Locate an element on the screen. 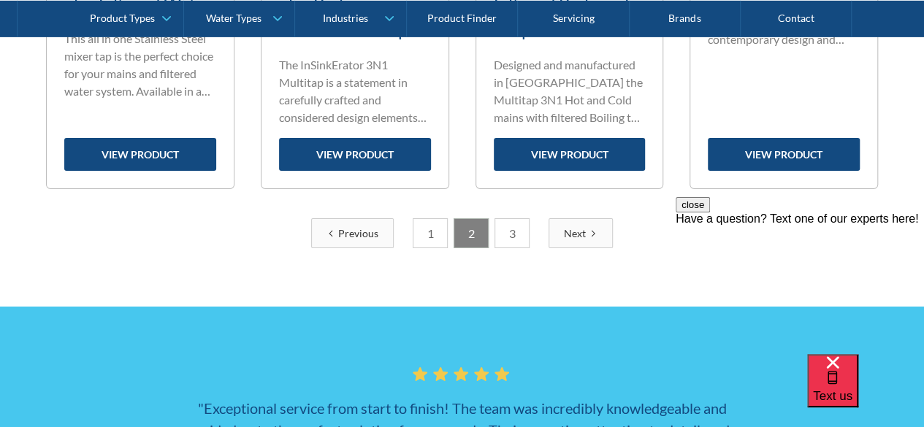 This screenshot has height=427, width=924. div: List is located at coordinates (462, 233).